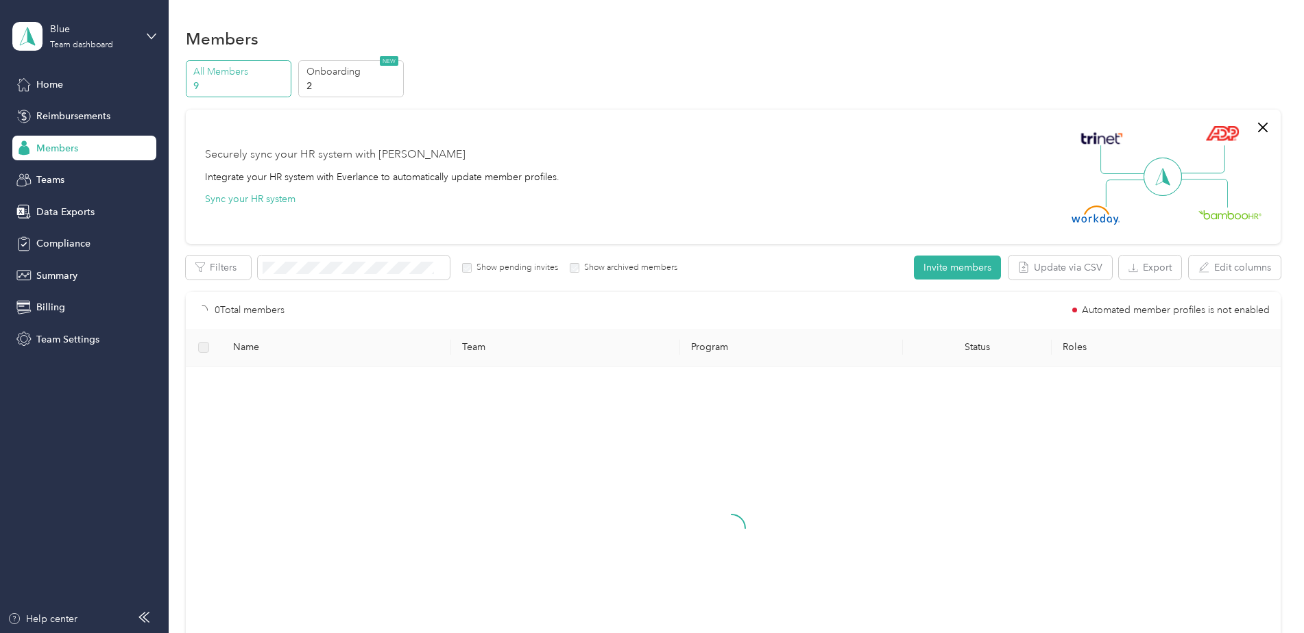 The image size is (1304, 633). I want to click on th: Roles, so click(1166, 348).